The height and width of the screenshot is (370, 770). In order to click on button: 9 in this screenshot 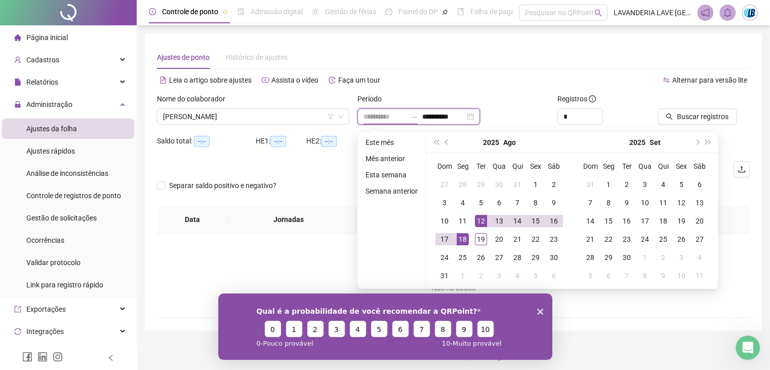, I will do `click(246, 35)`.